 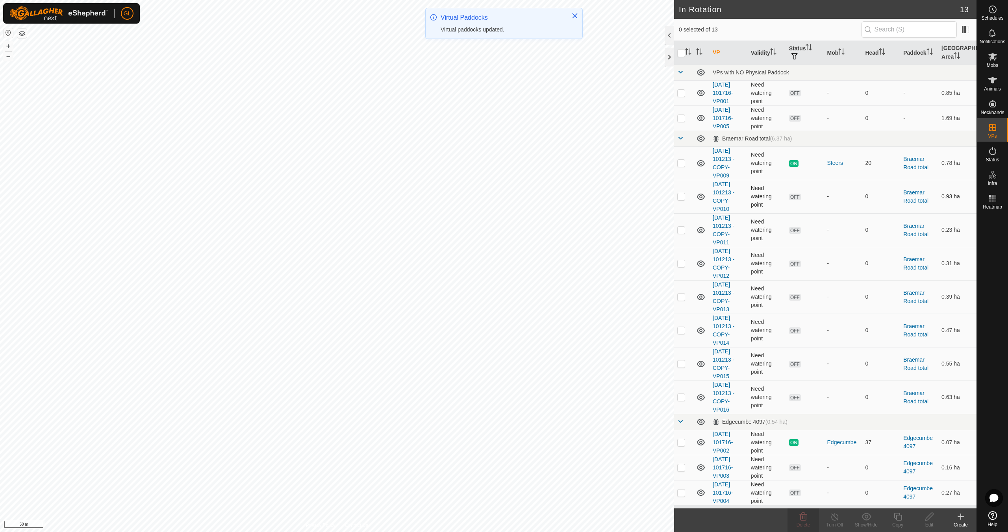 What do you see at coordinates (992, 183) in the screenshot?
I see `span: Infra` at bounding box center [992, 183].